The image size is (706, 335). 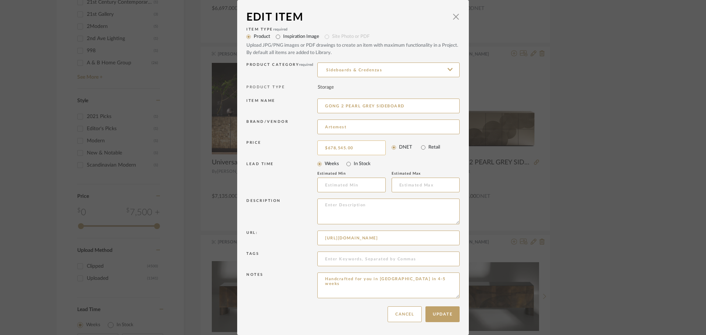 I want to click on button: Close, so click(x=456, y=17).